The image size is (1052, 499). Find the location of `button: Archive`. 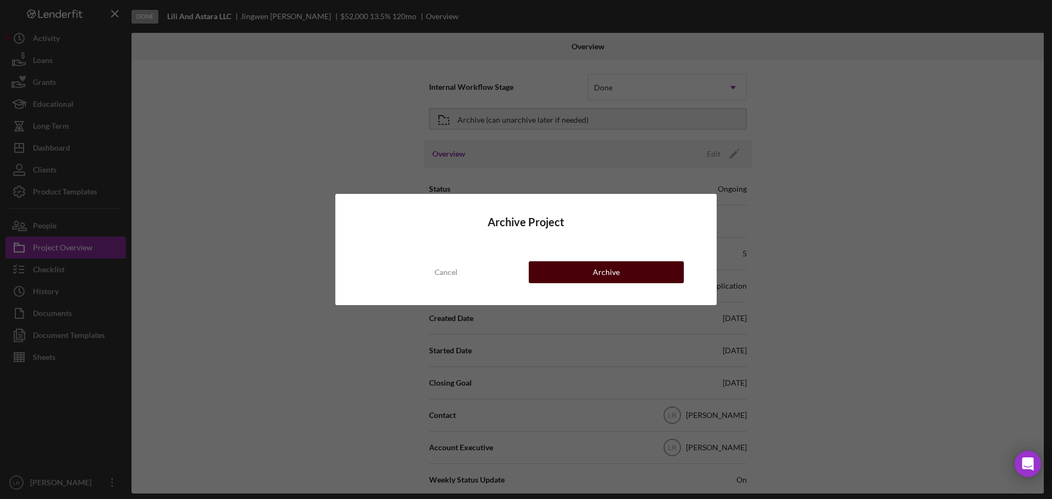

button: Archive is located at coordinates (606, 272).